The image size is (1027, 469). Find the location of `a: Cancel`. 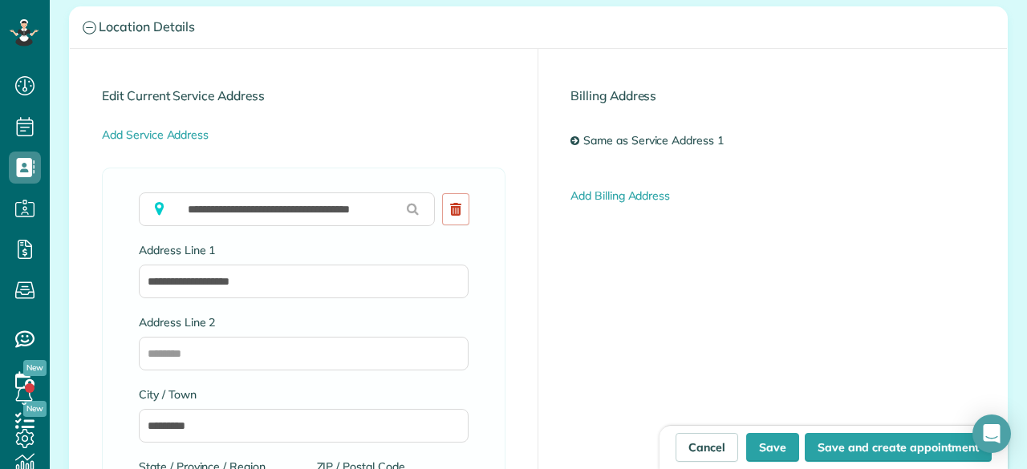

a: Cancel is located at coordinates (707, 448).